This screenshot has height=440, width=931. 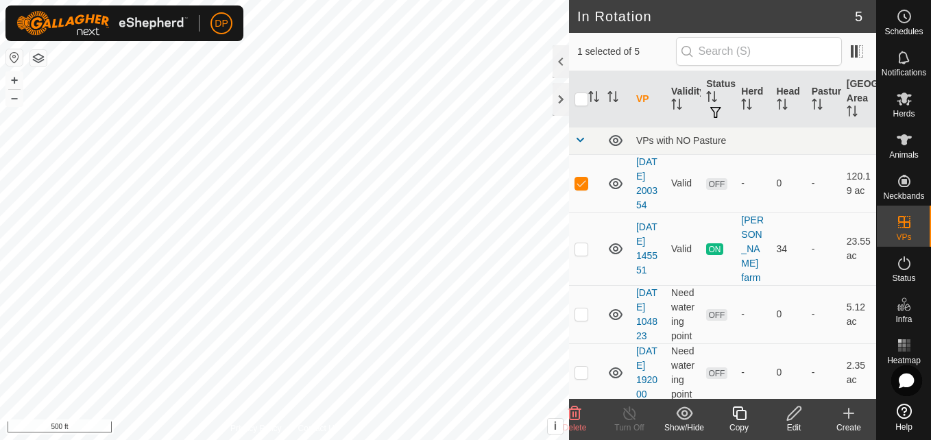 What do you see at coordinates (903, 32) in the screenshot?
I see `span: Schedules` at bounding box center [903, 32].